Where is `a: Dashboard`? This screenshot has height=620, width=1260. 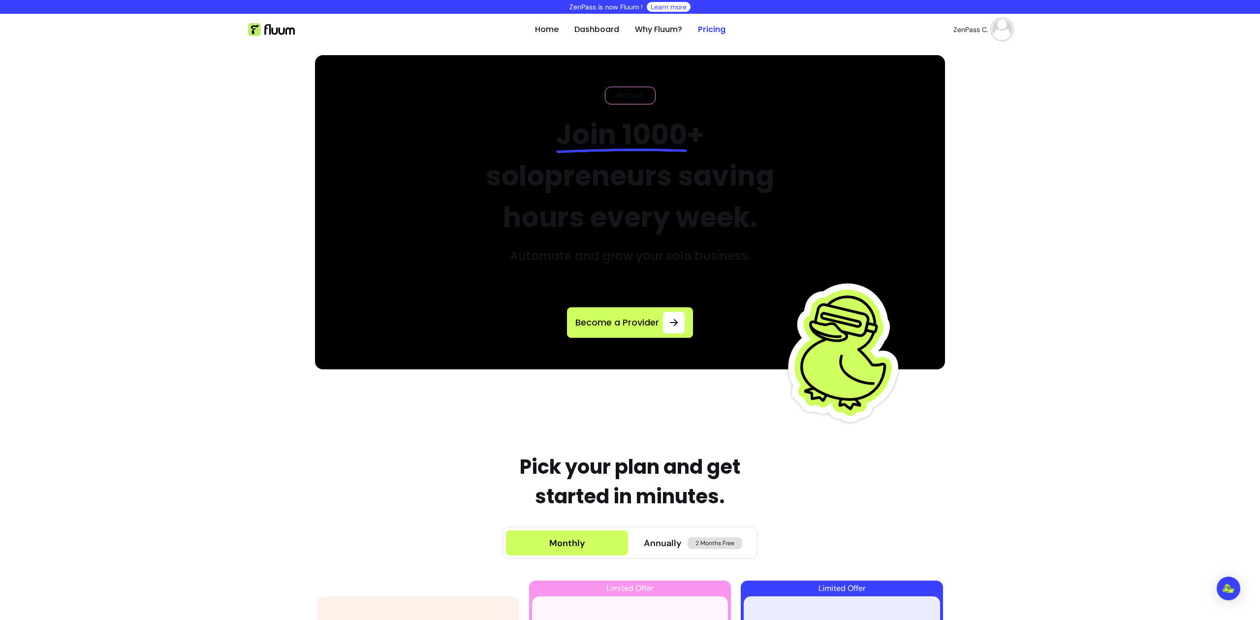
a: Dashboard is located at coordinates (597, 30).